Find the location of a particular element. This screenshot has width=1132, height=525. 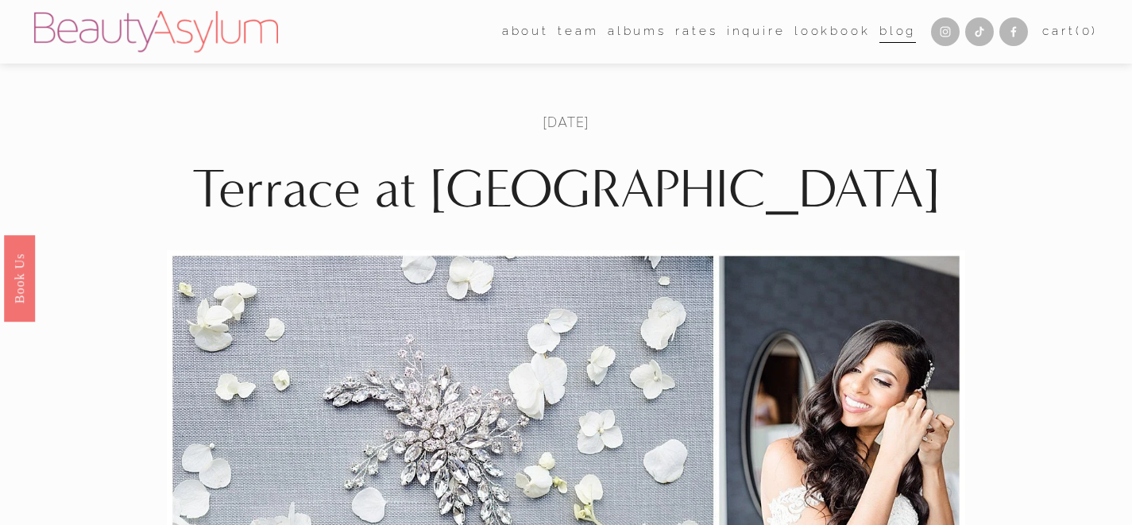

a: TikTok is located at coordinates (980, 32).